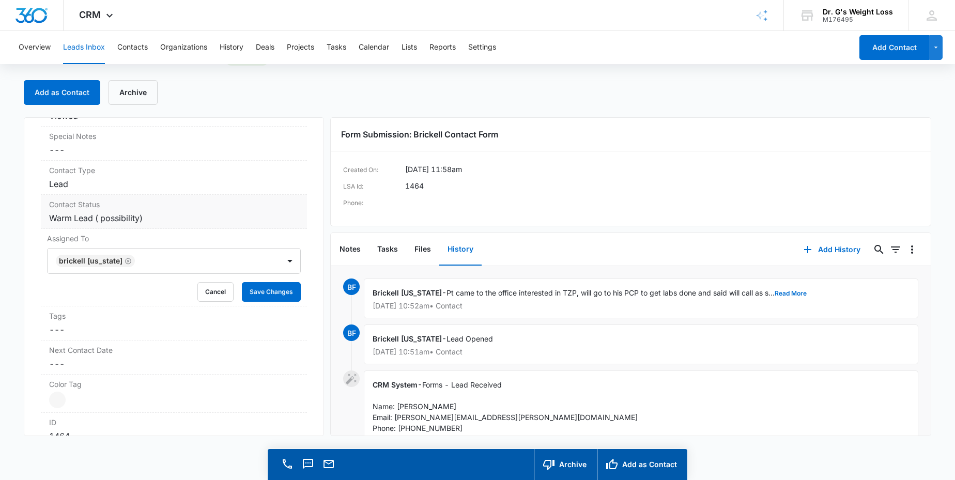  What do you see at coordinates (174, 350) in the screenshot?
I see `label: Next Contact Date` at bounding box center [174, 350].